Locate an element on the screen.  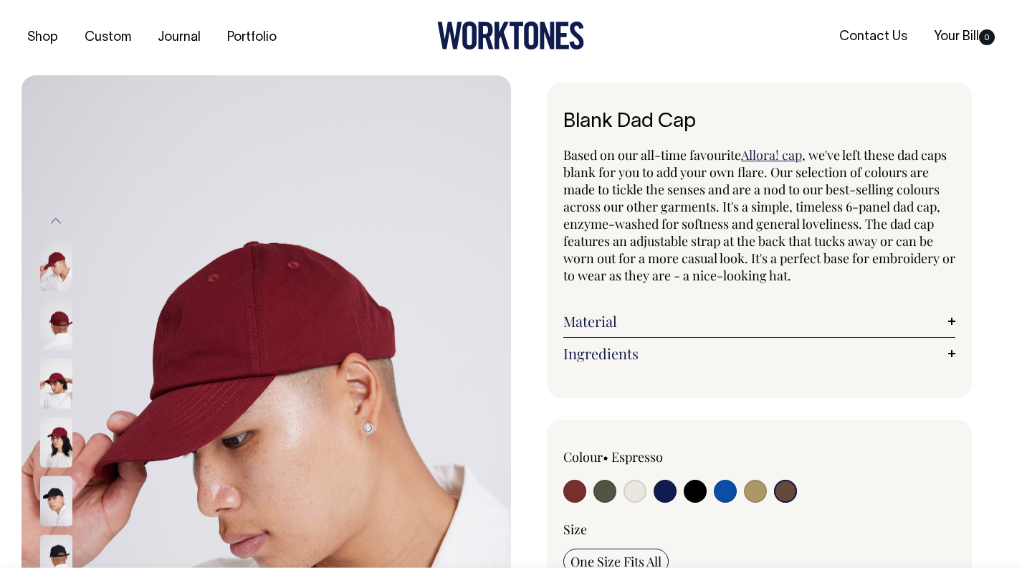
div: Size is located at coordinates (759, 529).